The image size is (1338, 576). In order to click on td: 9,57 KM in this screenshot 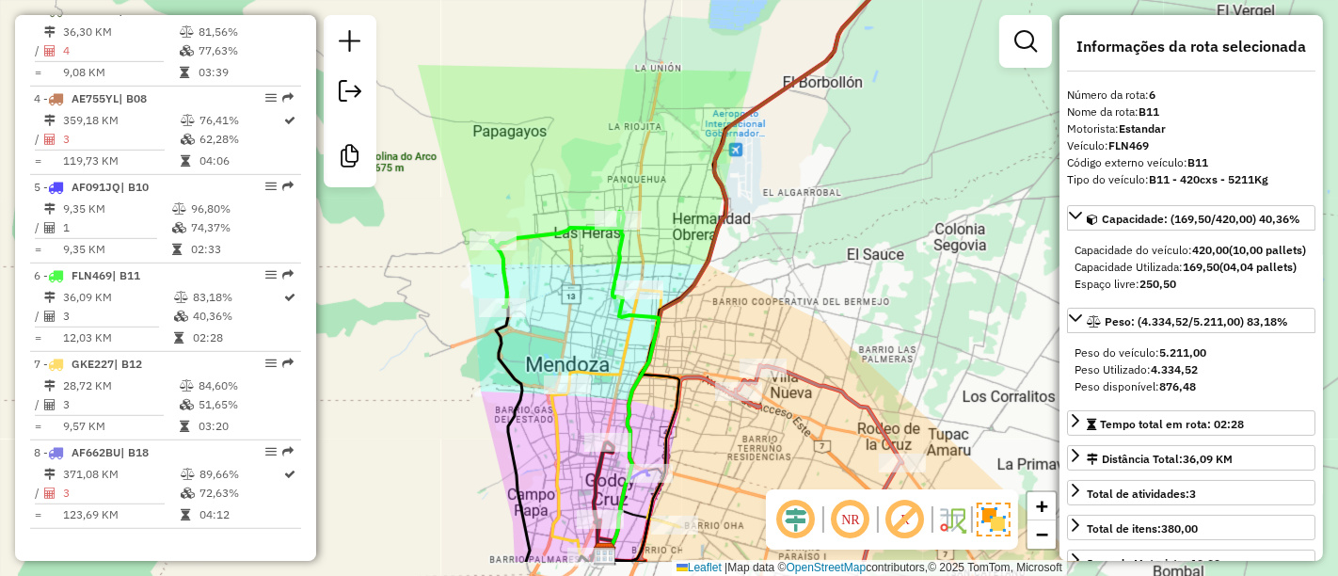, I will do `click(120, 426)`.